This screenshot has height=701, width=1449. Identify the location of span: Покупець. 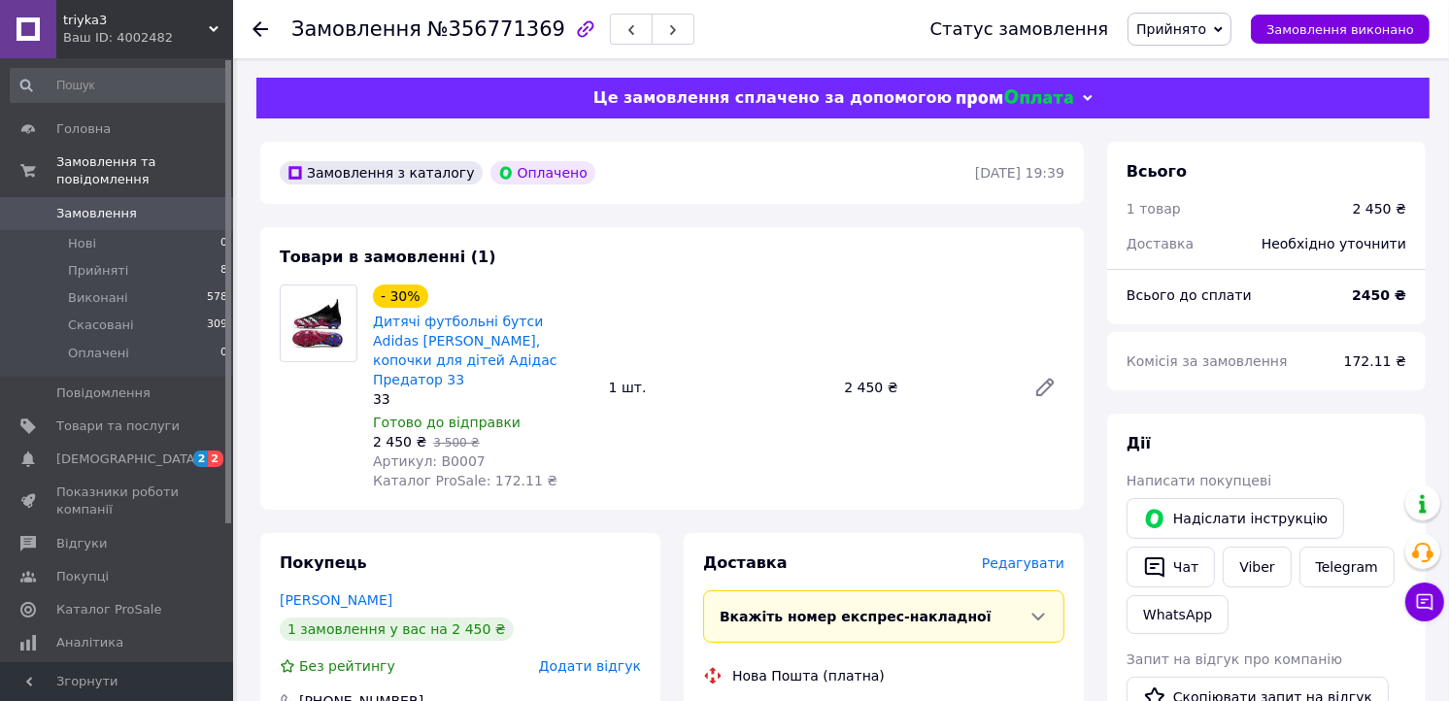
(323, 562).